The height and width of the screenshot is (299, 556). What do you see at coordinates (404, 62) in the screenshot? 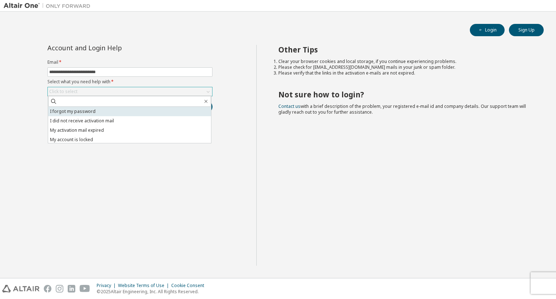
I see `li: Clear your browser cookies and local storage, if you continue experiencing problems.` at bounding box center [404, 62].